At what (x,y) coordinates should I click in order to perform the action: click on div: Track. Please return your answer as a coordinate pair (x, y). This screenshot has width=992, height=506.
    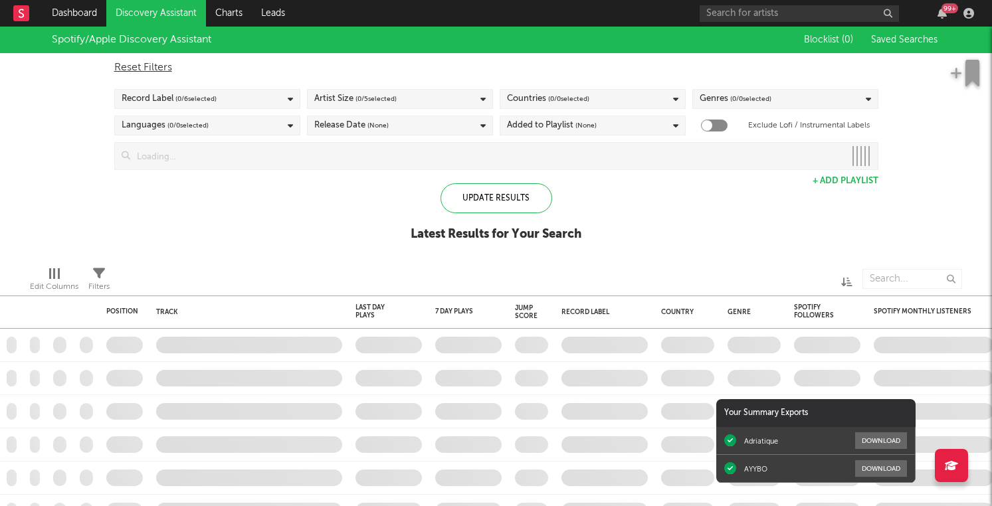
    Looking at the image, I should click on (246, 312).